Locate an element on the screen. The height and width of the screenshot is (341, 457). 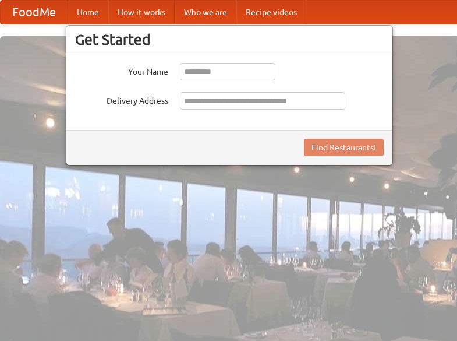
a: Recipe videos is located at coordinates (271, 12).